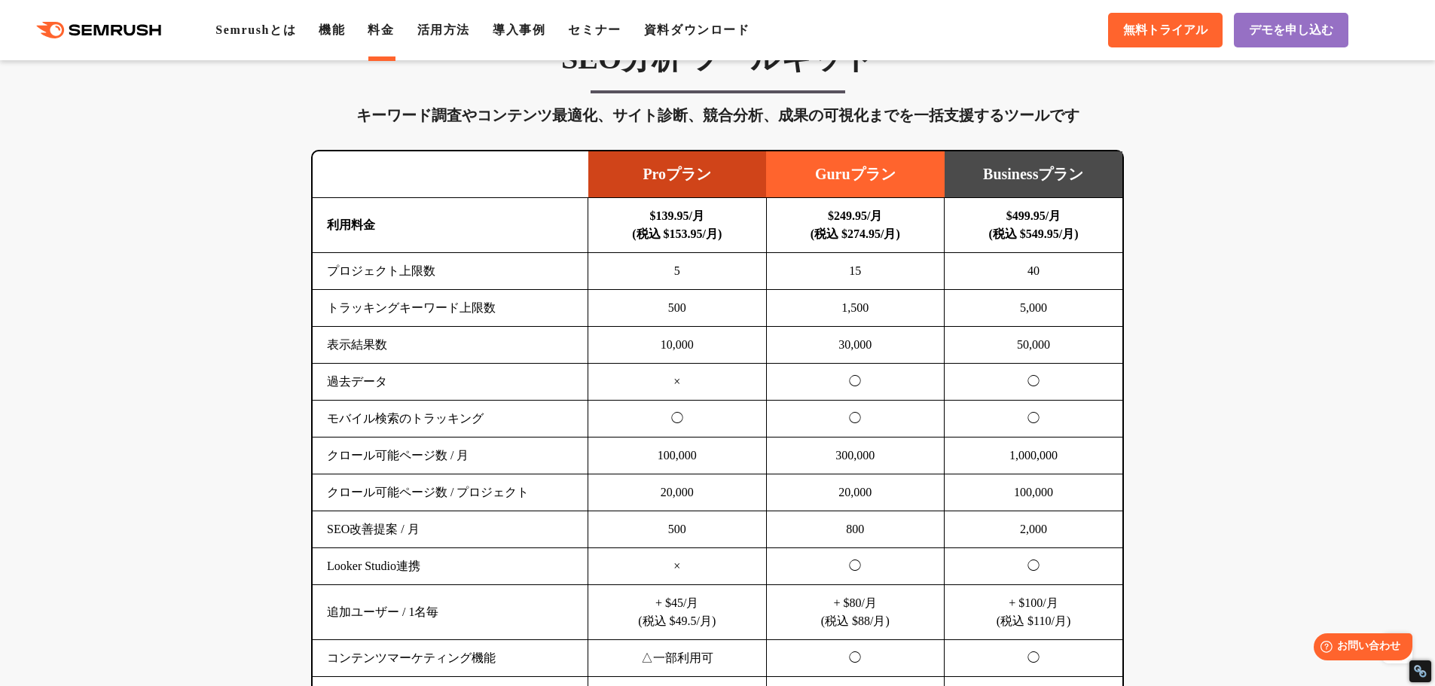 The height and width of the screenshot is (686, 1435). I want to click on b: $499.95/月 (税込 $549.95/月), so click(1033, 224).